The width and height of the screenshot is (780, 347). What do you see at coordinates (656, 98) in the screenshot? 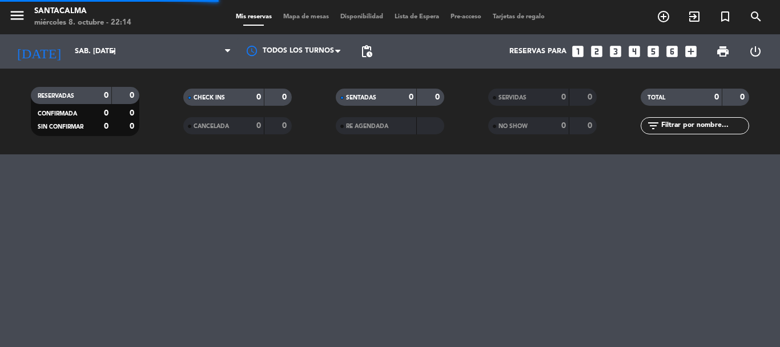
I see `span: TOTAL` at bounding box center [656, 98].